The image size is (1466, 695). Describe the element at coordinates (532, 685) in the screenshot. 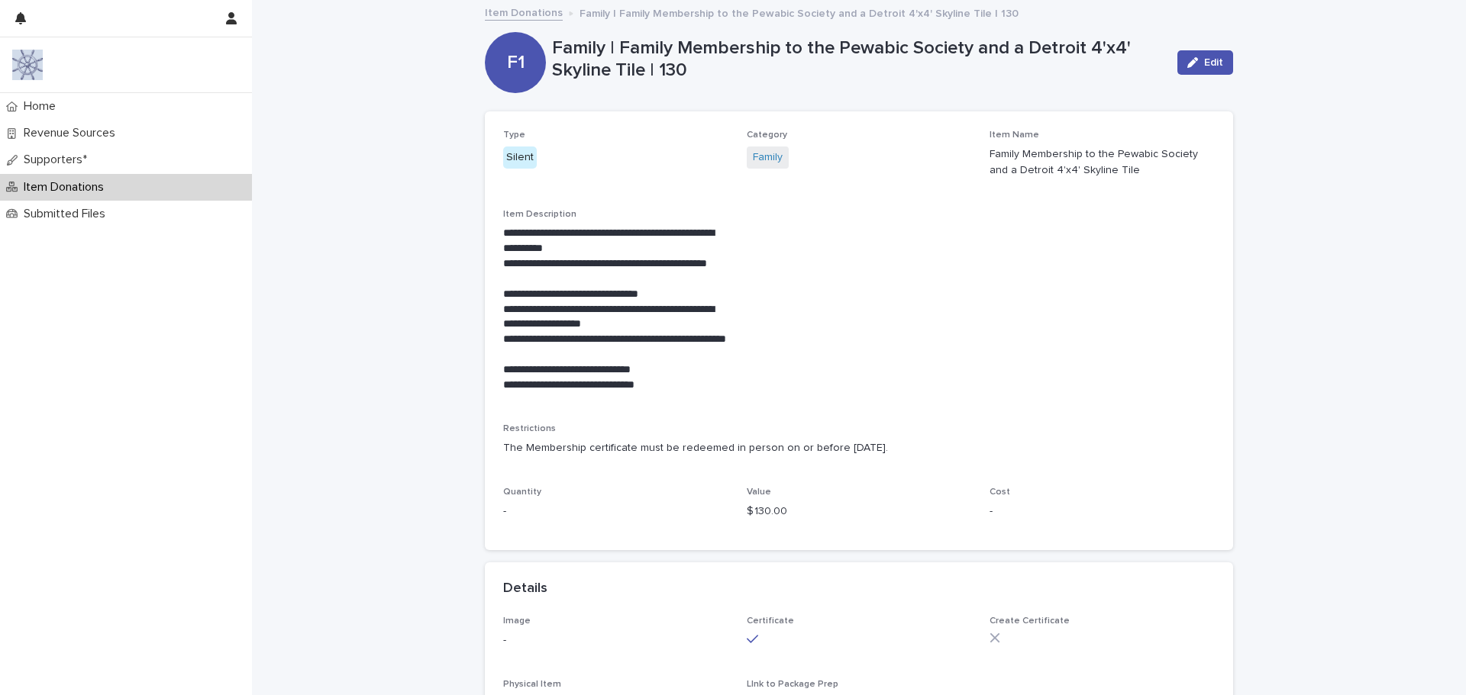

I see `span: Physical Item` at that location.